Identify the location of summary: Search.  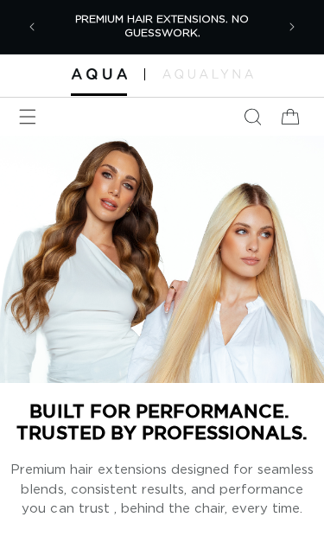
(252, 117).